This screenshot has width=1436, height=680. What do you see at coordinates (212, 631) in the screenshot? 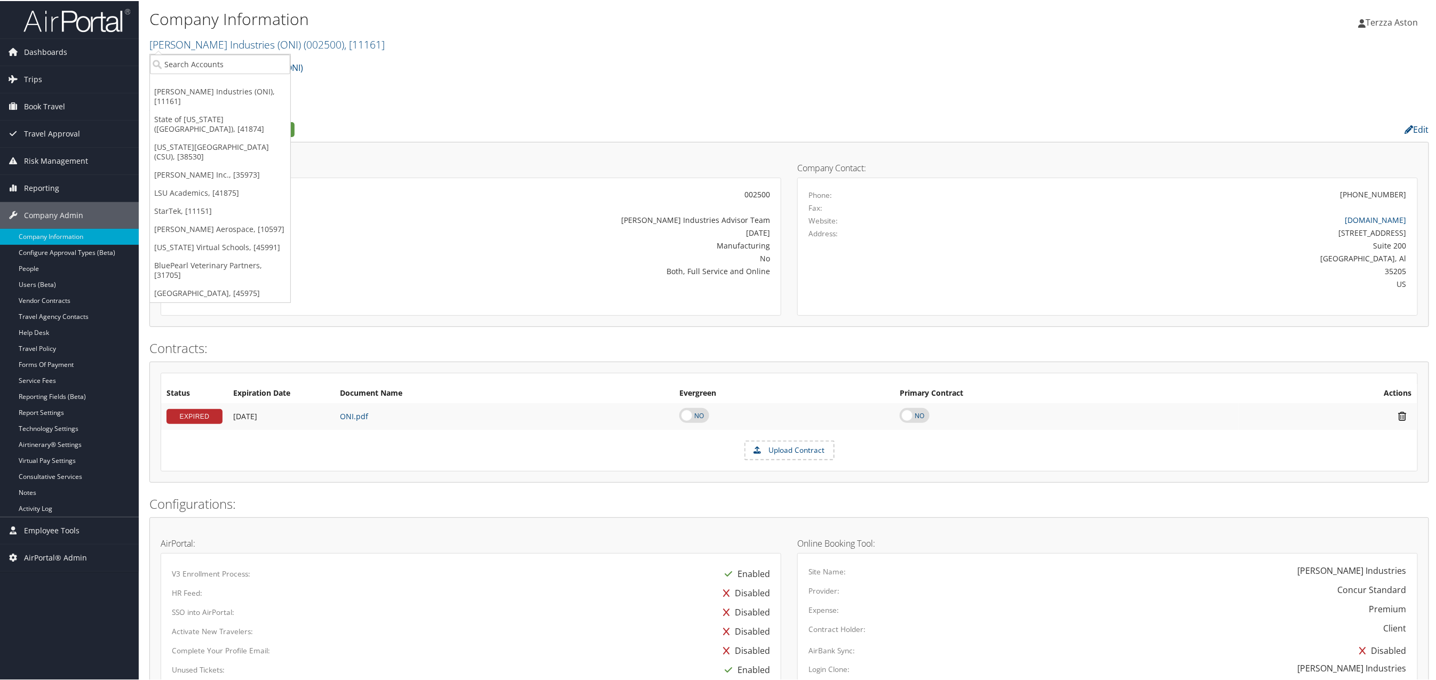
I see `label: Activate New Travelers:` at bounding box center [212, 631].